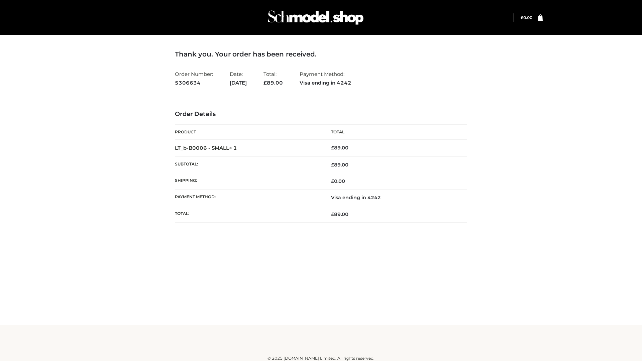 The height and width of the screenshot is (361, 642). I want to click on h3: Thank you. Your order has been received., so click(321, 54).